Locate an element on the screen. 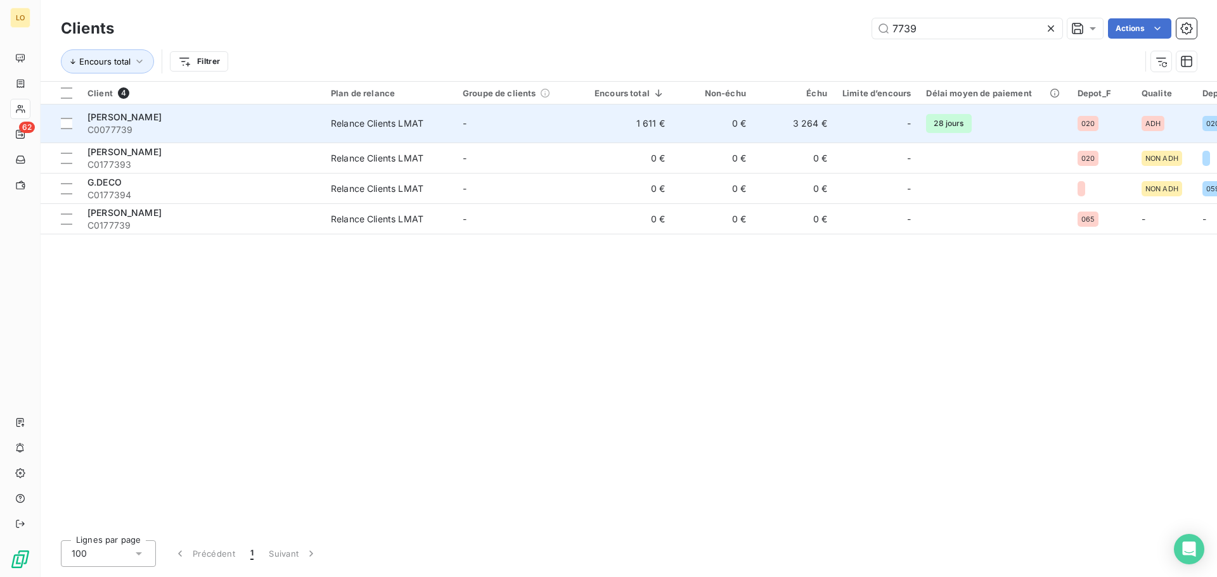  input: Rechercher is located at coordinates (967, 29).